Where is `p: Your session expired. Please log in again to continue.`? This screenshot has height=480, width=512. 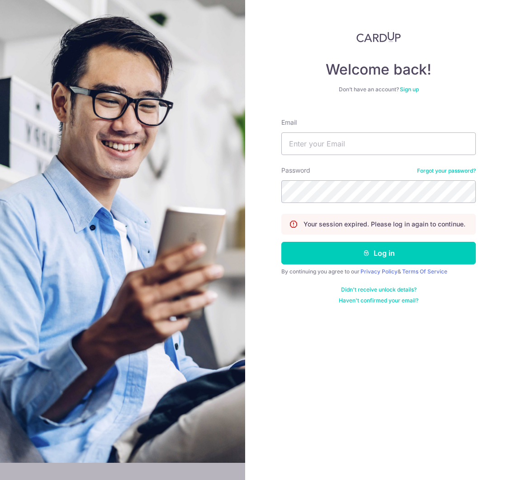
p: Your session expired. Please log in again to continue. is located at coordinates (385, 224).